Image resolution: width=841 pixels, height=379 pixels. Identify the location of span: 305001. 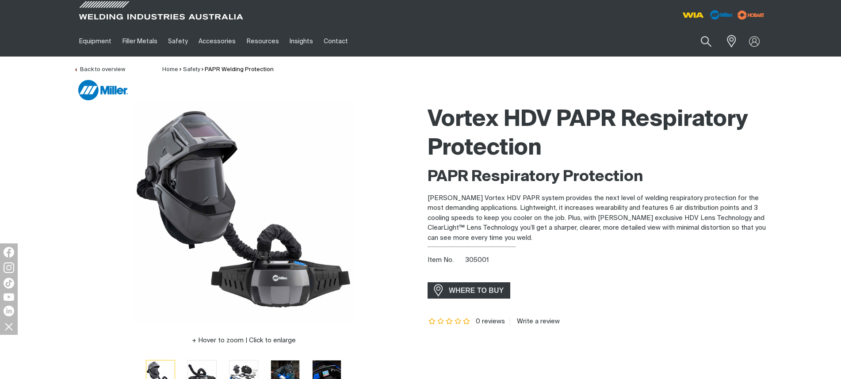
(477, 260).